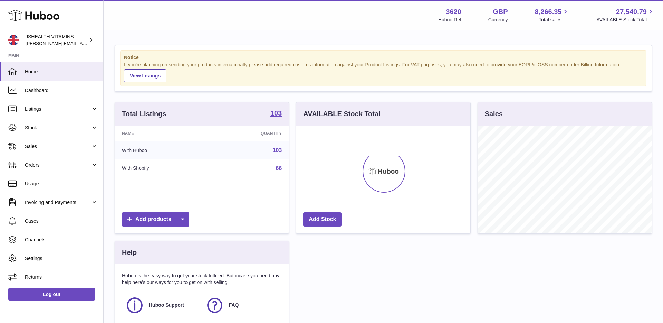 This screenshot has width=663, height=323. What do you see at coordinates (61, 258) in the screenshot?
I see `span: Settings` at bounding box center [61, 258].